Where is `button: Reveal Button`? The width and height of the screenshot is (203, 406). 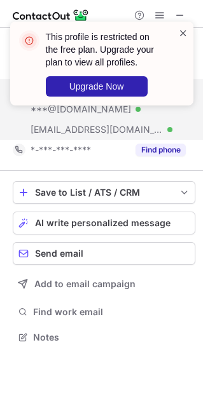 button: Reveal Button is located at coordinates (160, 150).